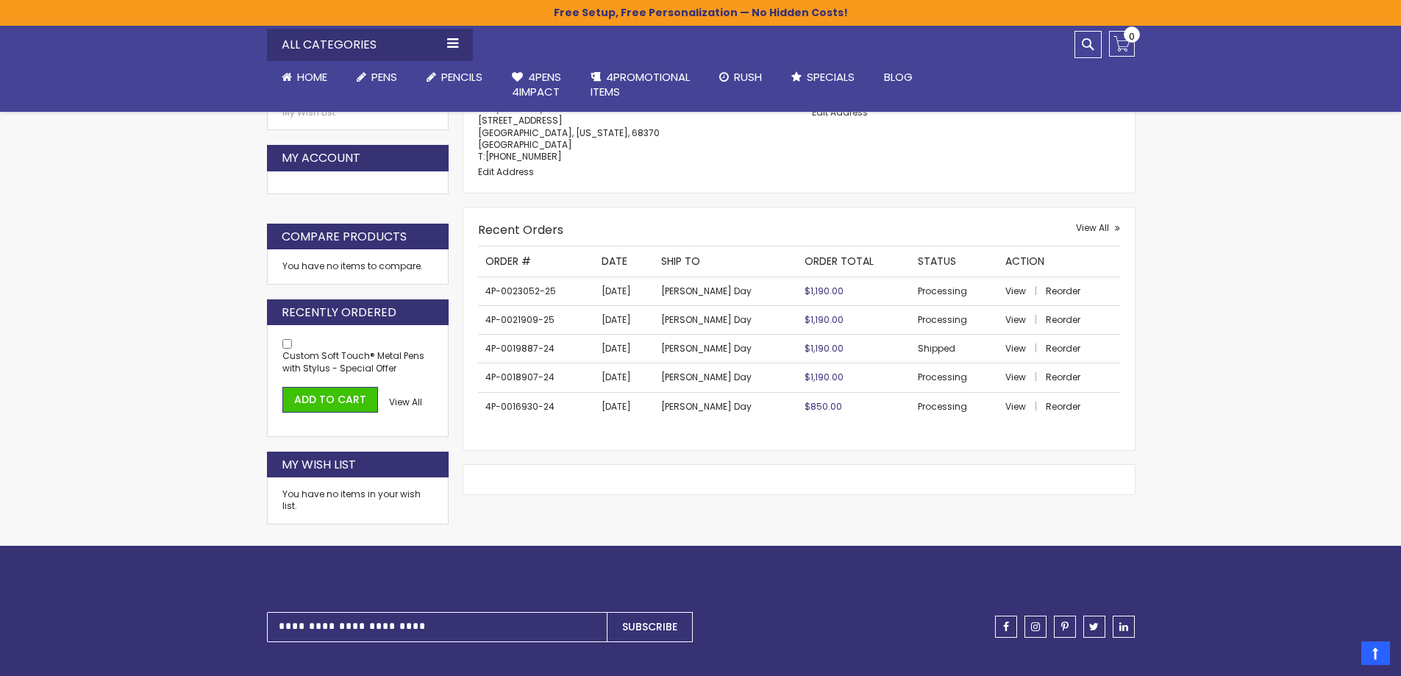 This screenshot has width=1401, height=676. I want to click on span: 0, so click(1132, 36).